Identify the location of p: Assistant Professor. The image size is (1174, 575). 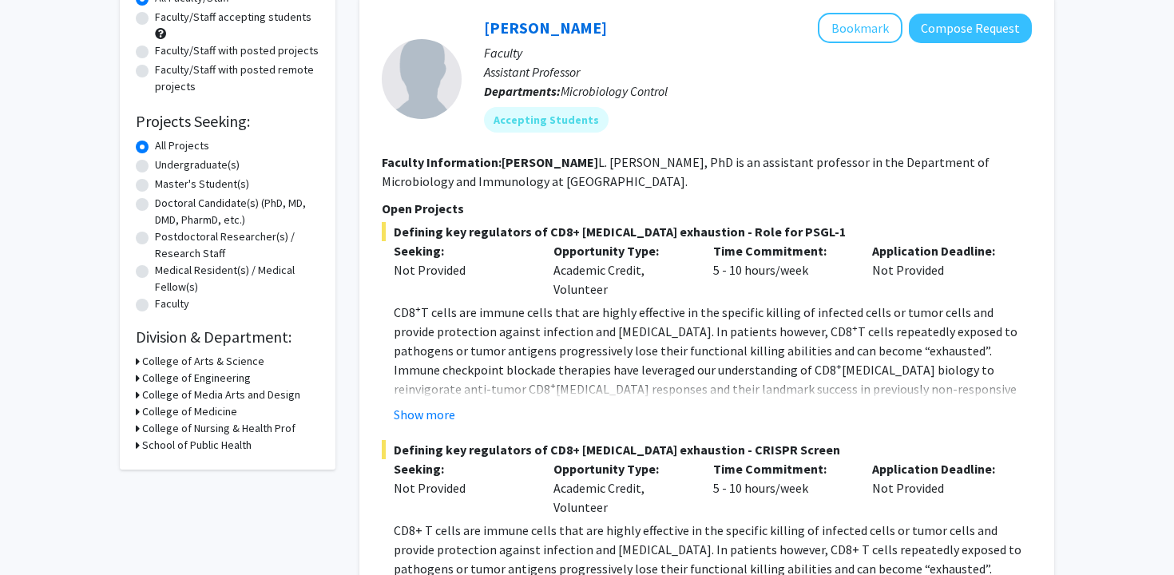
(758, 72).